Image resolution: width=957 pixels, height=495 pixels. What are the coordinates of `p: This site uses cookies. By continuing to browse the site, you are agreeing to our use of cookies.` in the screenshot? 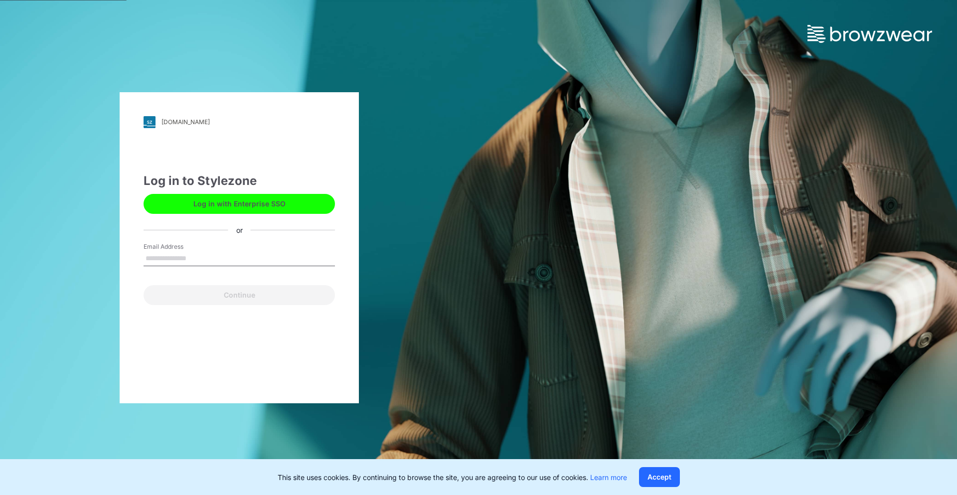 It's located at (452, 477).